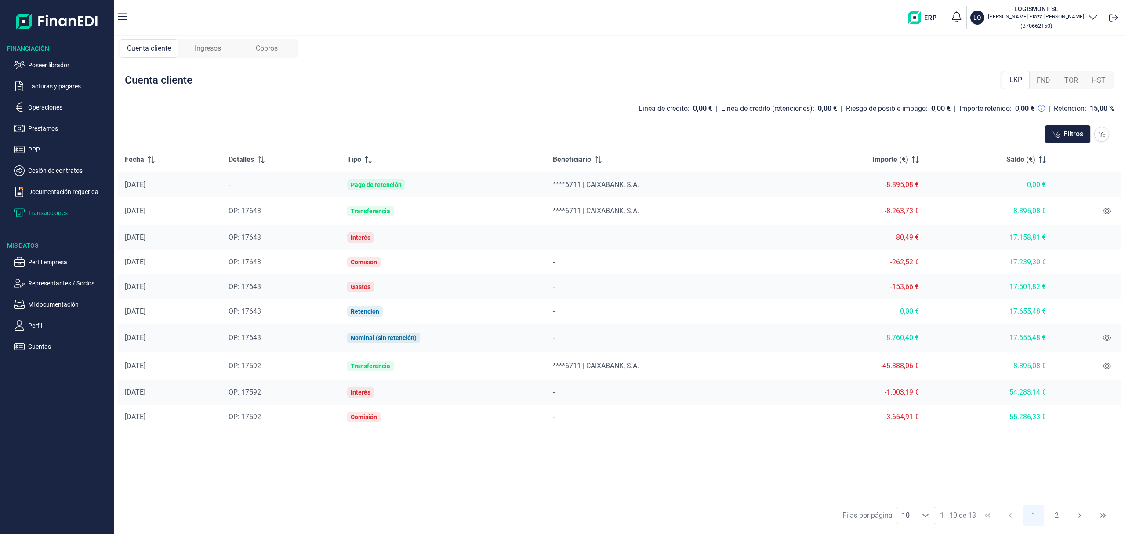 The height and width of the screenshot is (534, 1125). I want to click on button: Perfil empresa, so click(62, 262).